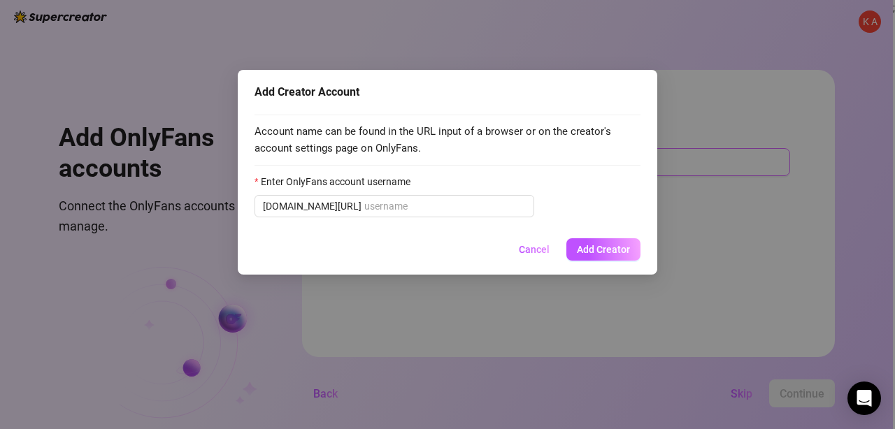 The image size is (895, 429). Describe the element at coordinates (534, 250) in the screenshot. I see `button: Cancel` at that location.